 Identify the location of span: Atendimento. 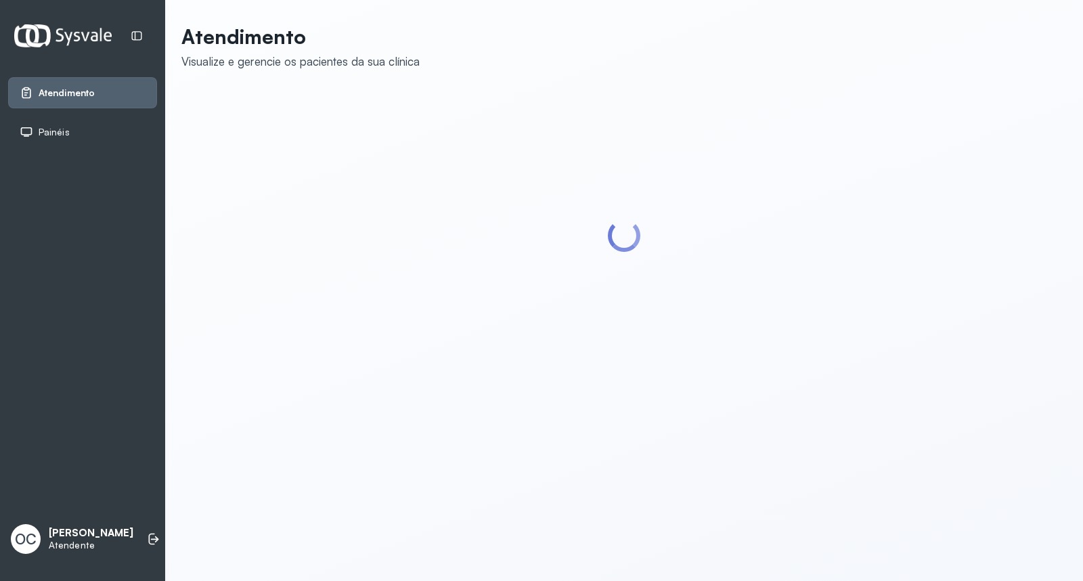
(66, 93).